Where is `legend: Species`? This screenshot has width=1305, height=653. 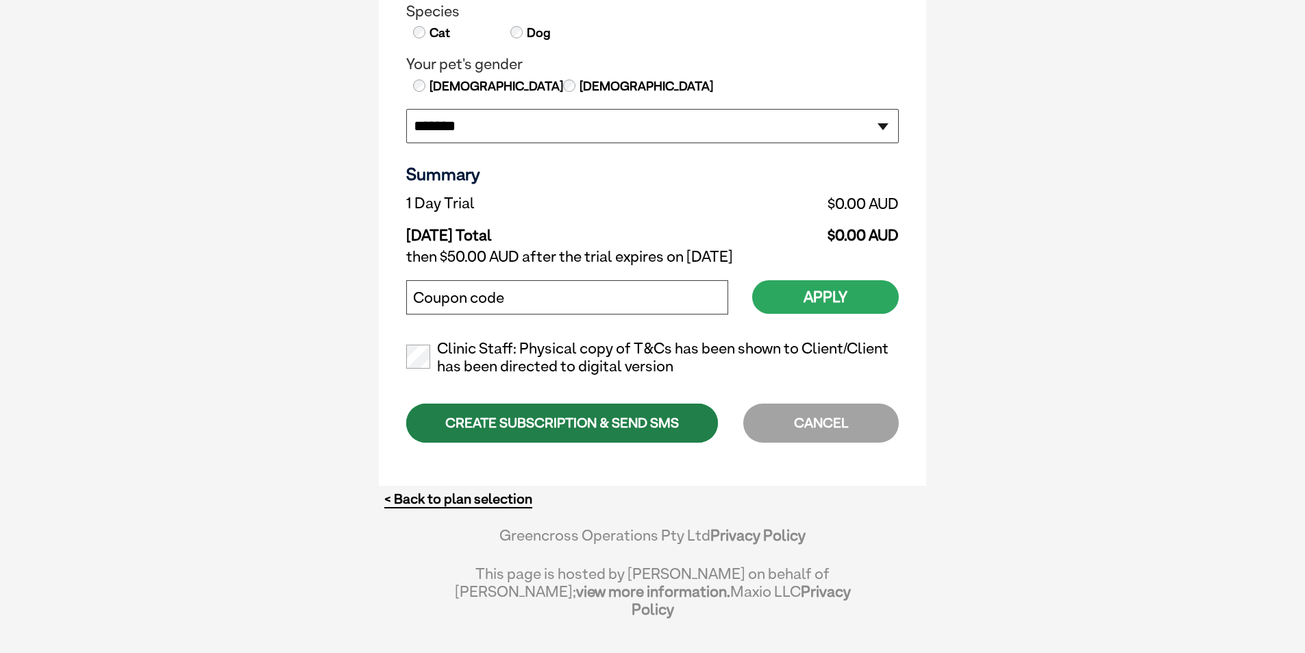
legend: Species is located at coordinates (652, 12).